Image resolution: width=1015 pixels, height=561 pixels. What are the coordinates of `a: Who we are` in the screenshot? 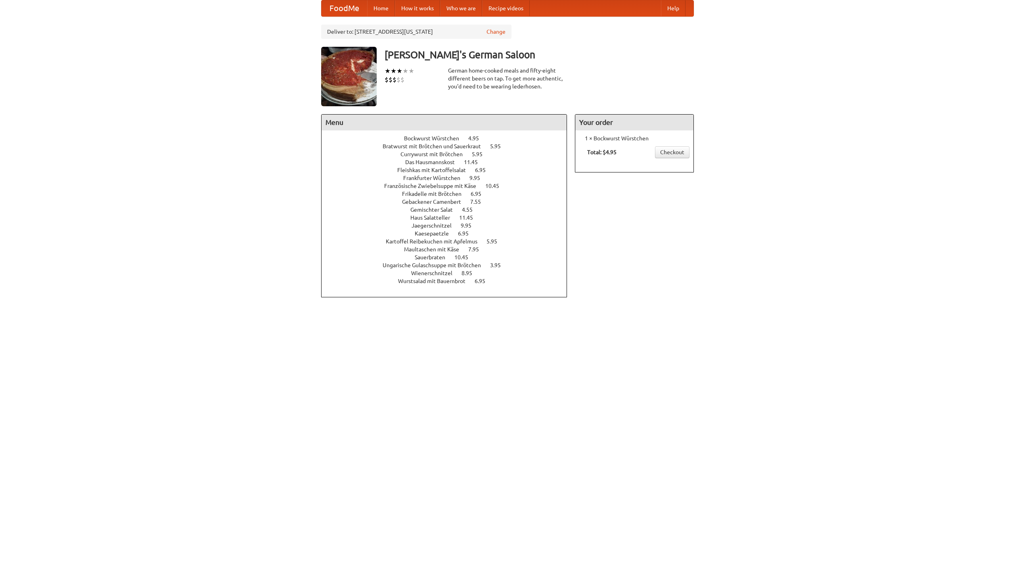 It's located at (461, 8).